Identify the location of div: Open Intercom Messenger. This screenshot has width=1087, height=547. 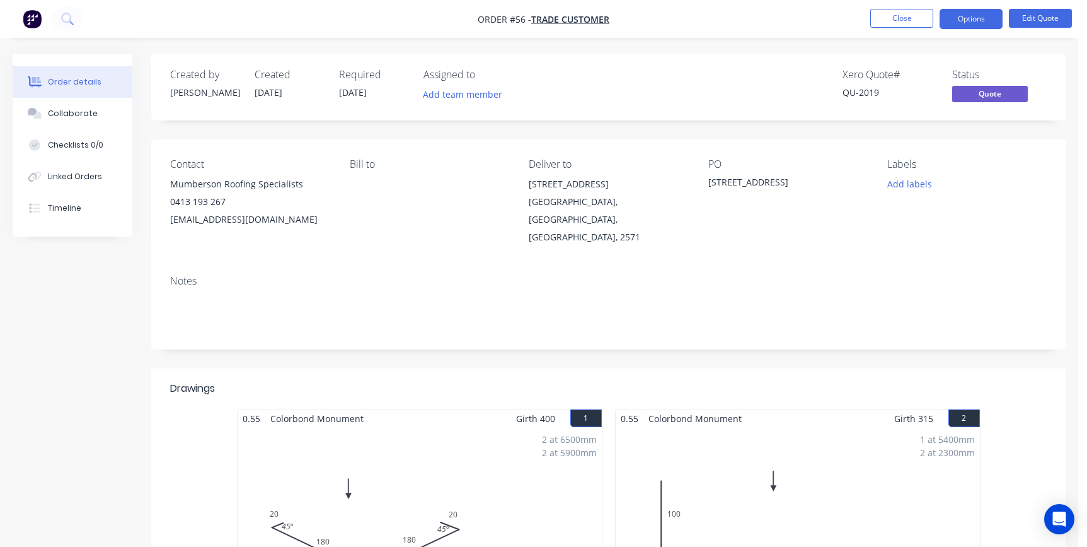
(1060, 519).